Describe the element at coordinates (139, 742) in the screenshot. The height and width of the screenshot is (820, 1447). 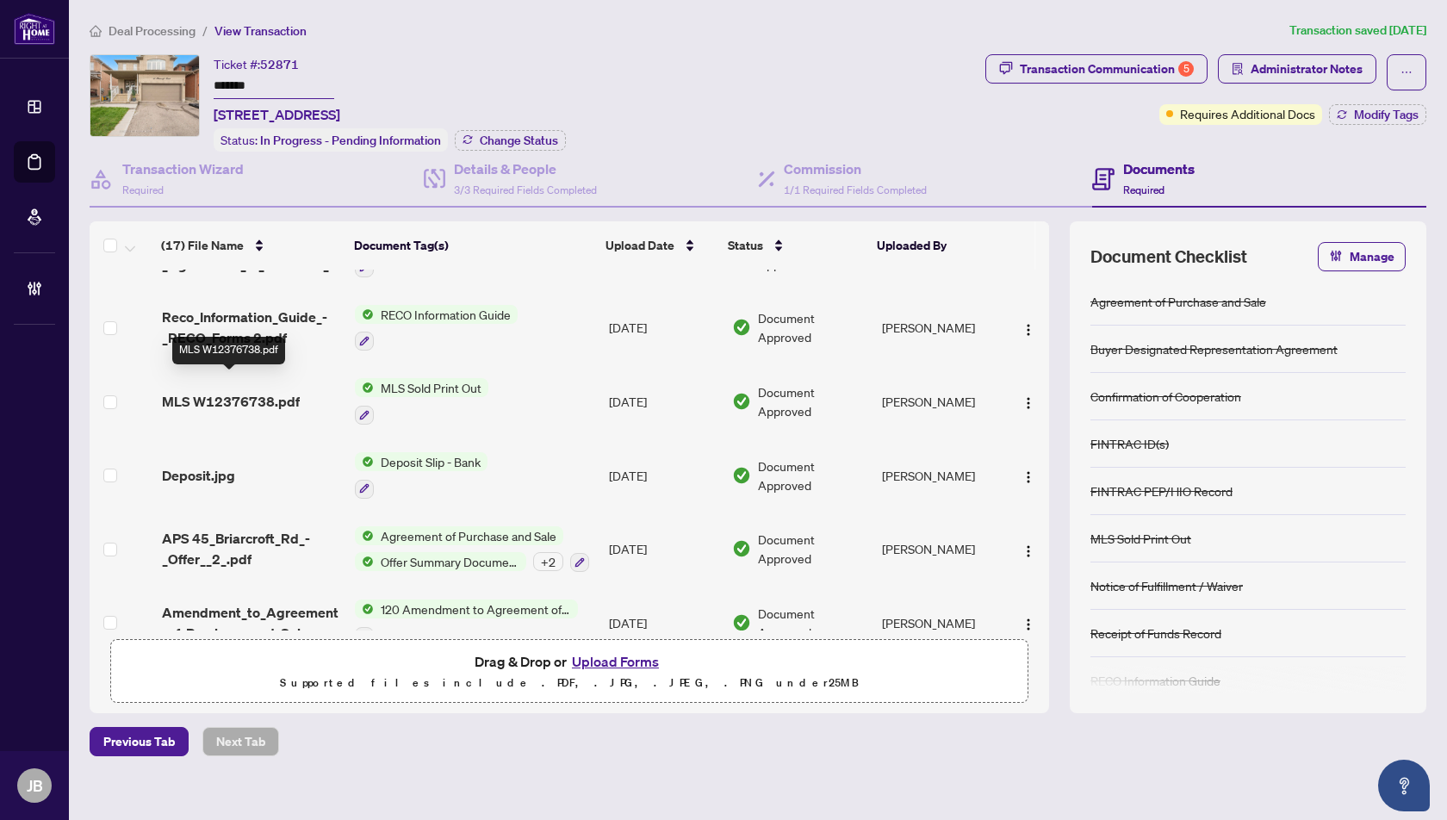
I see `span: Previous Tab` at that location.